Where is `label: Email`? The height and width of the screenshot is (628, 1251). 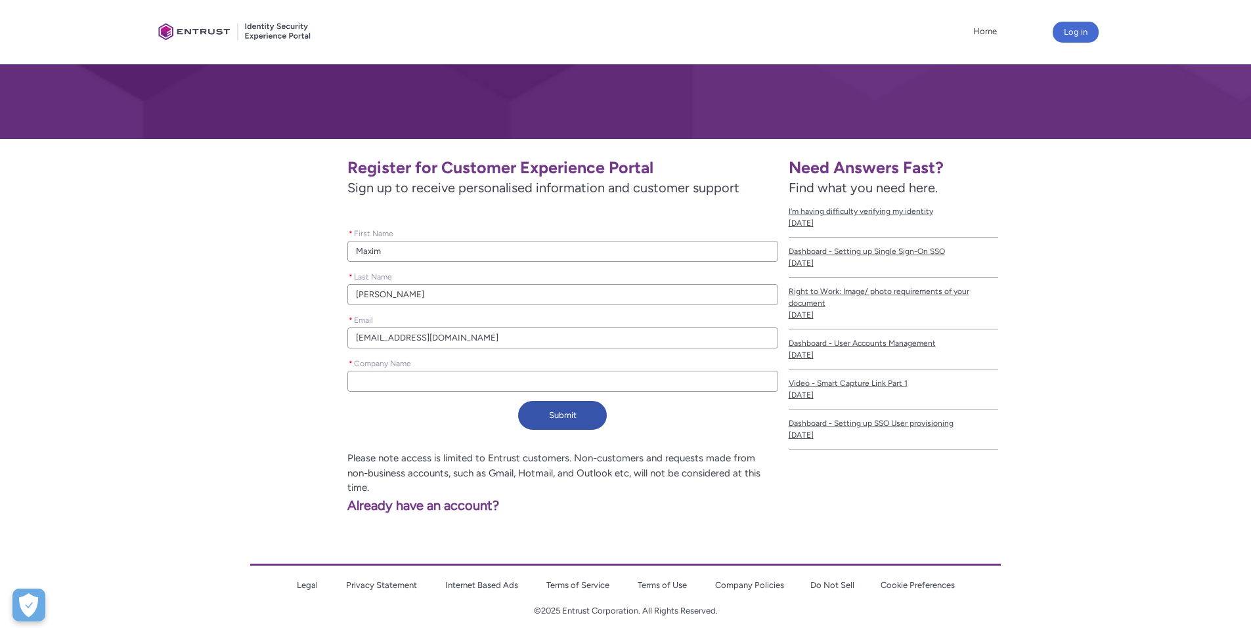
label: Email is located at coordinates (362, 319).